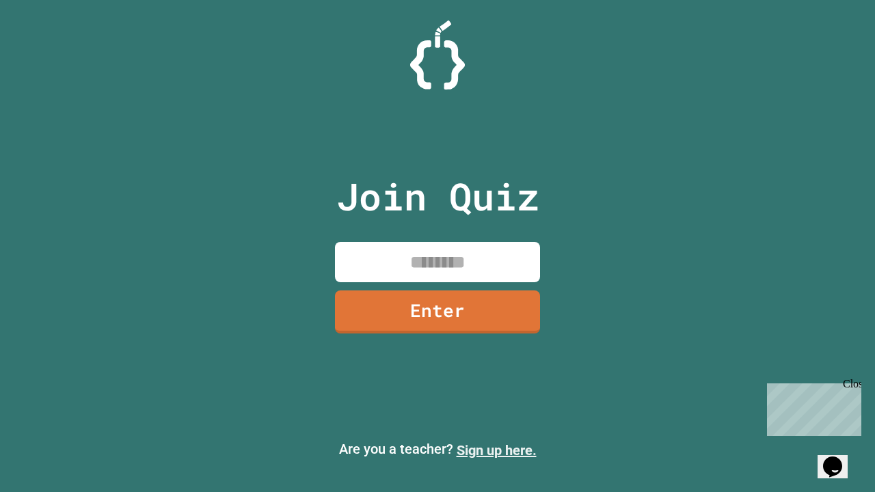 The image size is (875, 492). What do you see at coordinates (438, 312) in the screenshot?
I see `a: Enter` at bounding box center [438, 312].